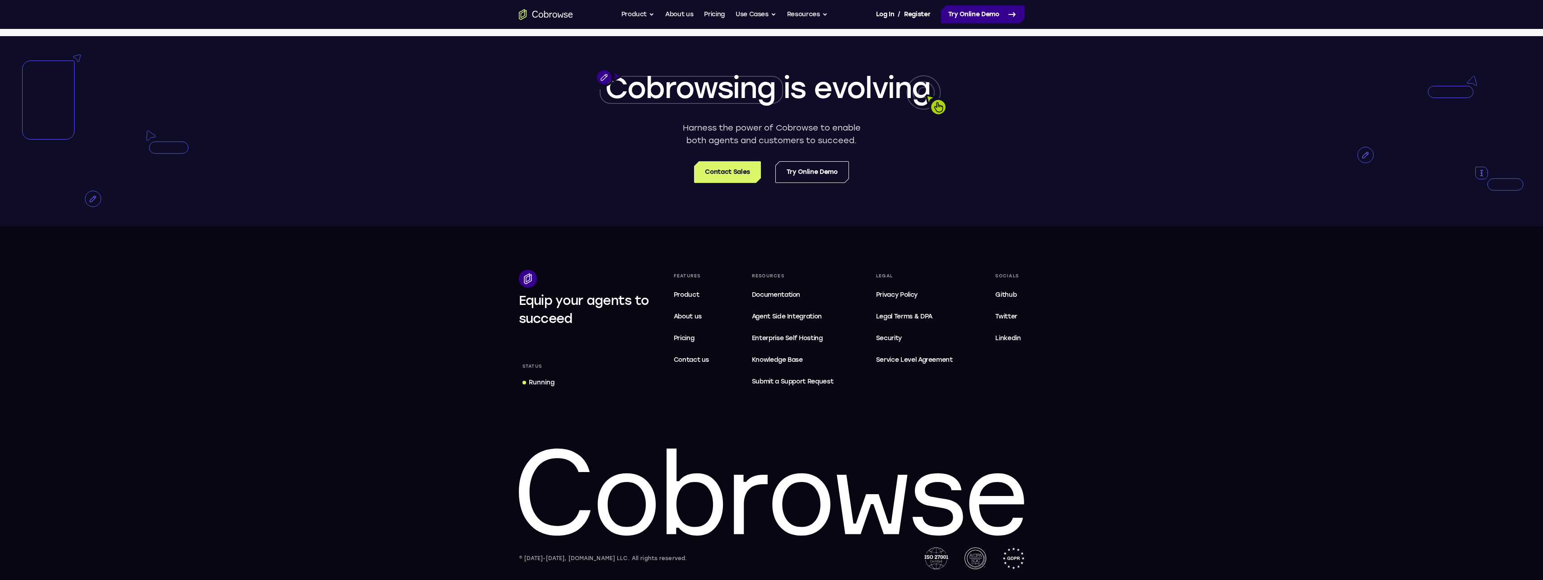 This screenshot has width=1543, height=580. What do you see at coordinates (904, 316) in the screenshot?
I see `span: Legal Terms & DPA` at bounding box center [904, 316].